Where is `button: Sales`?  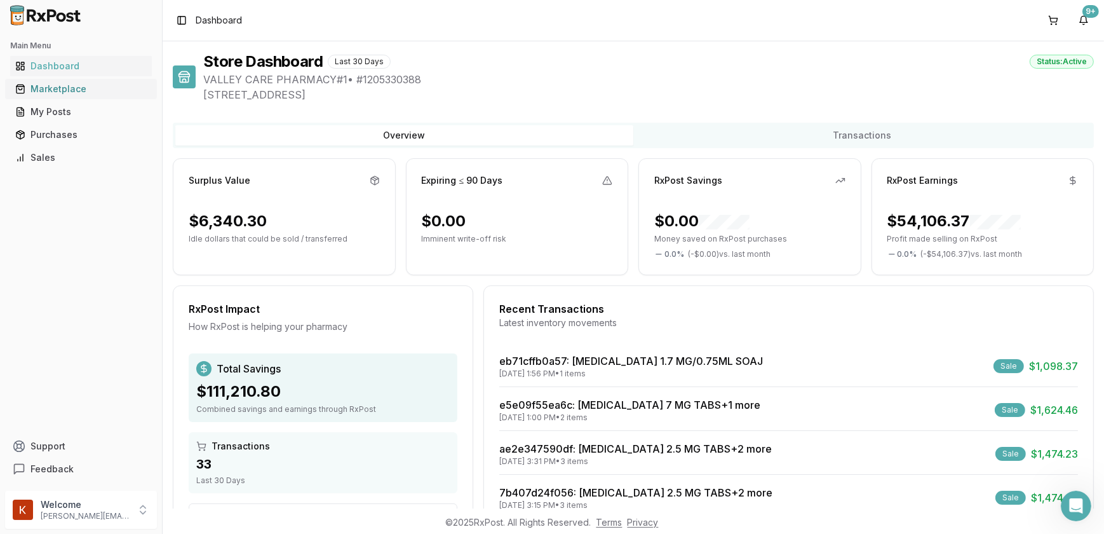 button: Sales is located at coordinates (81, 158).